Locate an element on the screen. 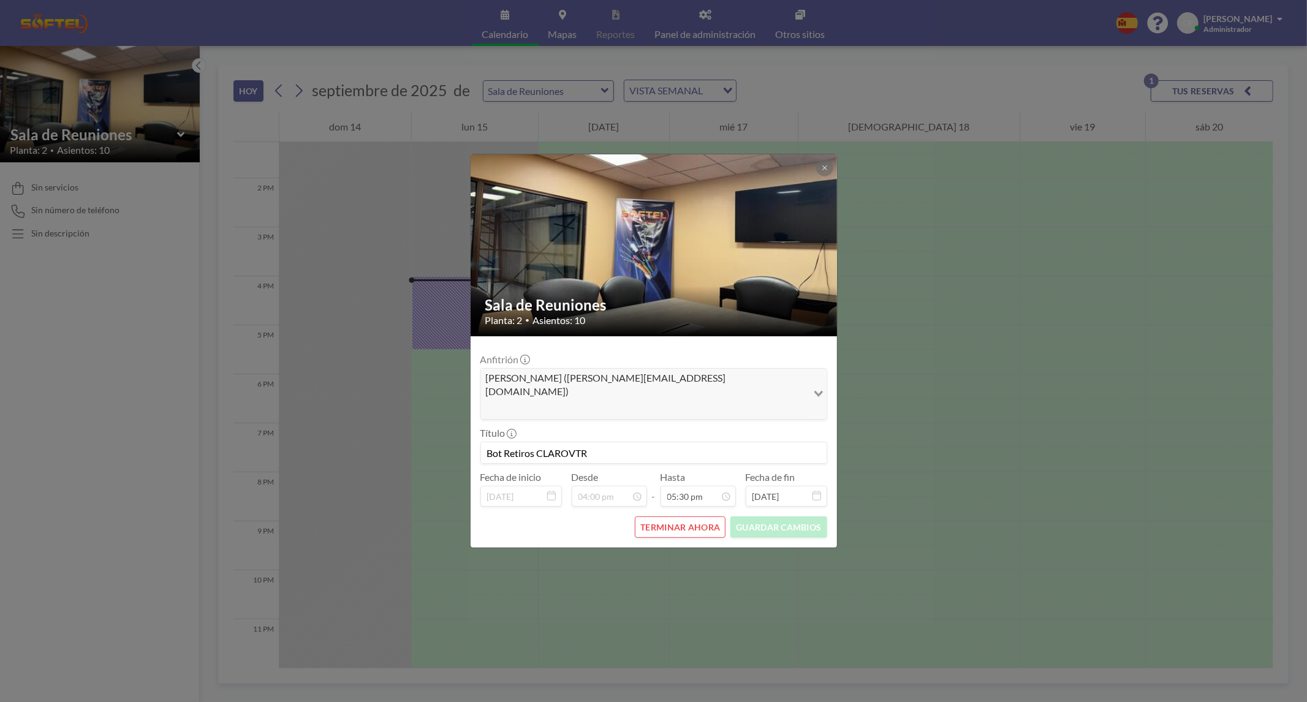  img: 537.jpeg is located at coordinates (654, 245).